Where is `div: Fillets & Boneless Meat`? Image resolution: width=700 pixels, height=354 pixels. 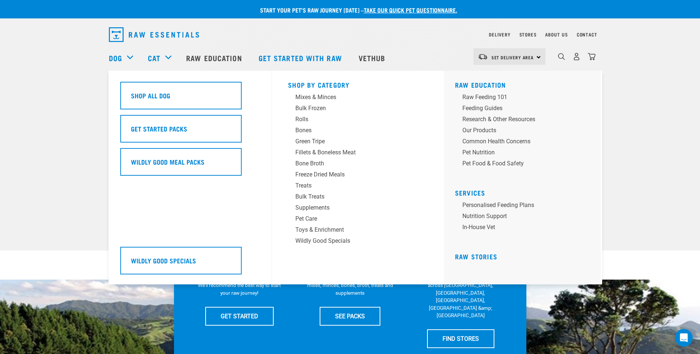 div: Fillets & Boneless Meat is located at coordinates (353, 152).